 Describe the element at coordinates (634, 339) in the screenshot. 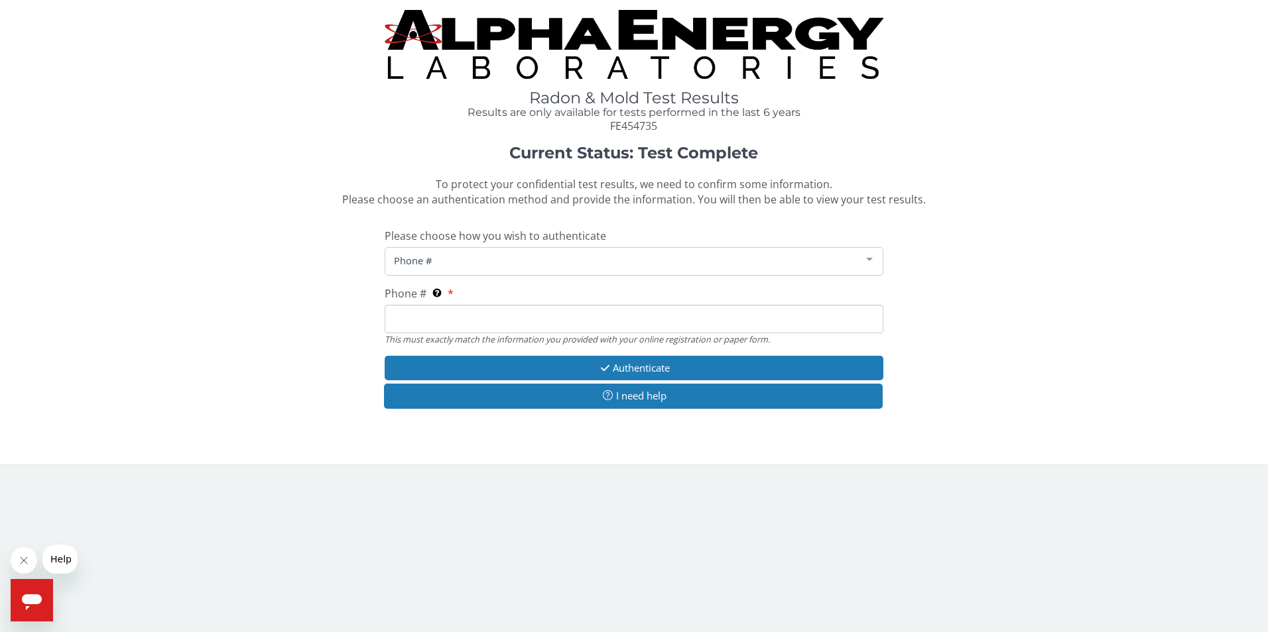

I see `div: This must exactly match the information you provided with your online registration or paper form.` at that location.